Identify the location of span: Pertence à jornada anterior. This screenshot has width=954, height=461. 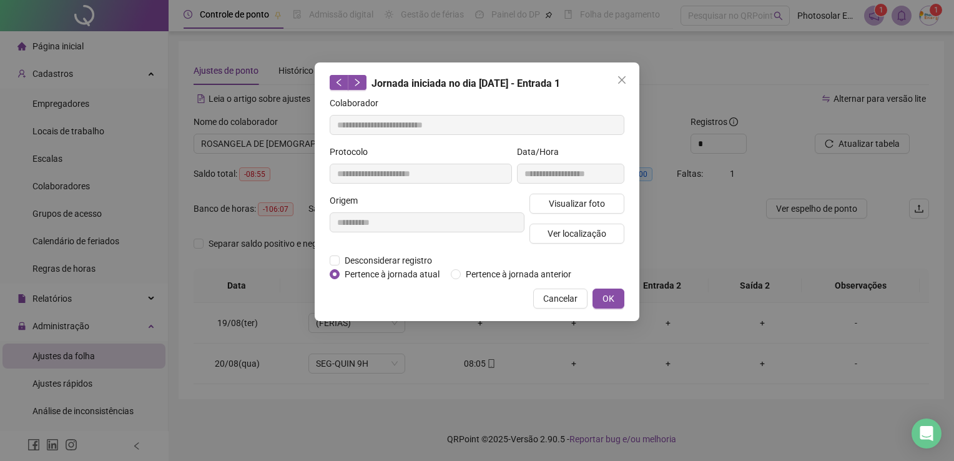
(518, 274).